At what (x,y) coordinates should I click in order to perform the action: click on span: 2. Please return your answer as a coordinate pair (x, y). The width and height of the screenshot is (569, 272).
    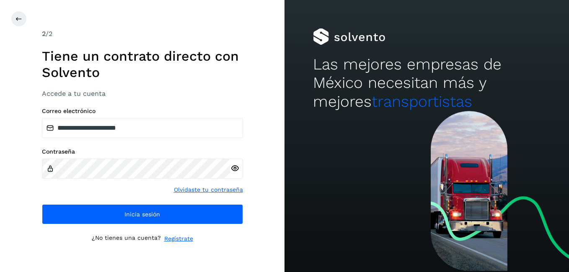
    Looking at the image, I should click on (44, 34).